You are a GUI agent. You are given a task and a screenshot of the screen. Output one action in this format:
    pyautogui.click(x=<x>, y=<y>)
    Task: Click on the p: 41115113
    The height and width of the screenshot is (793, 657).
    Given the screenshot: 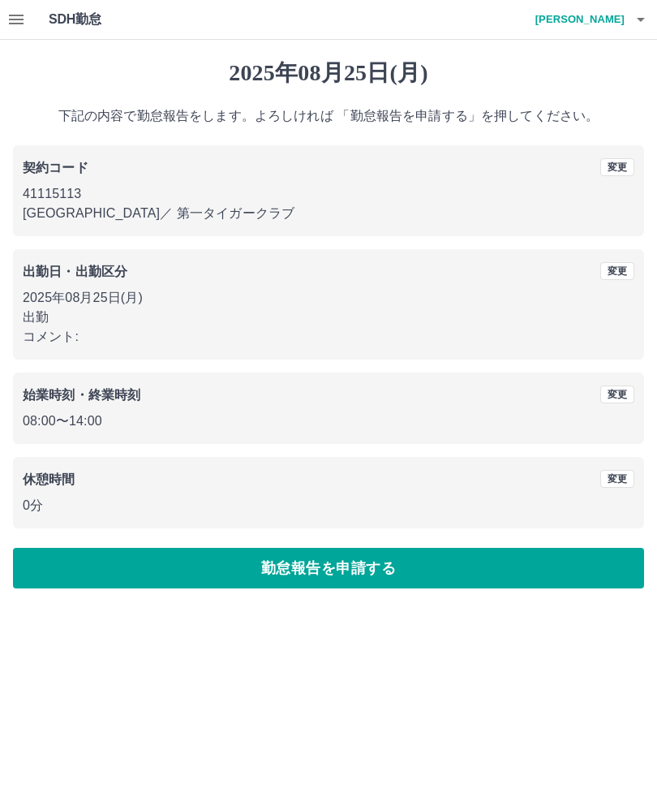 What is the action you would take?
    pyautogui.click(x=329, y=194)
    